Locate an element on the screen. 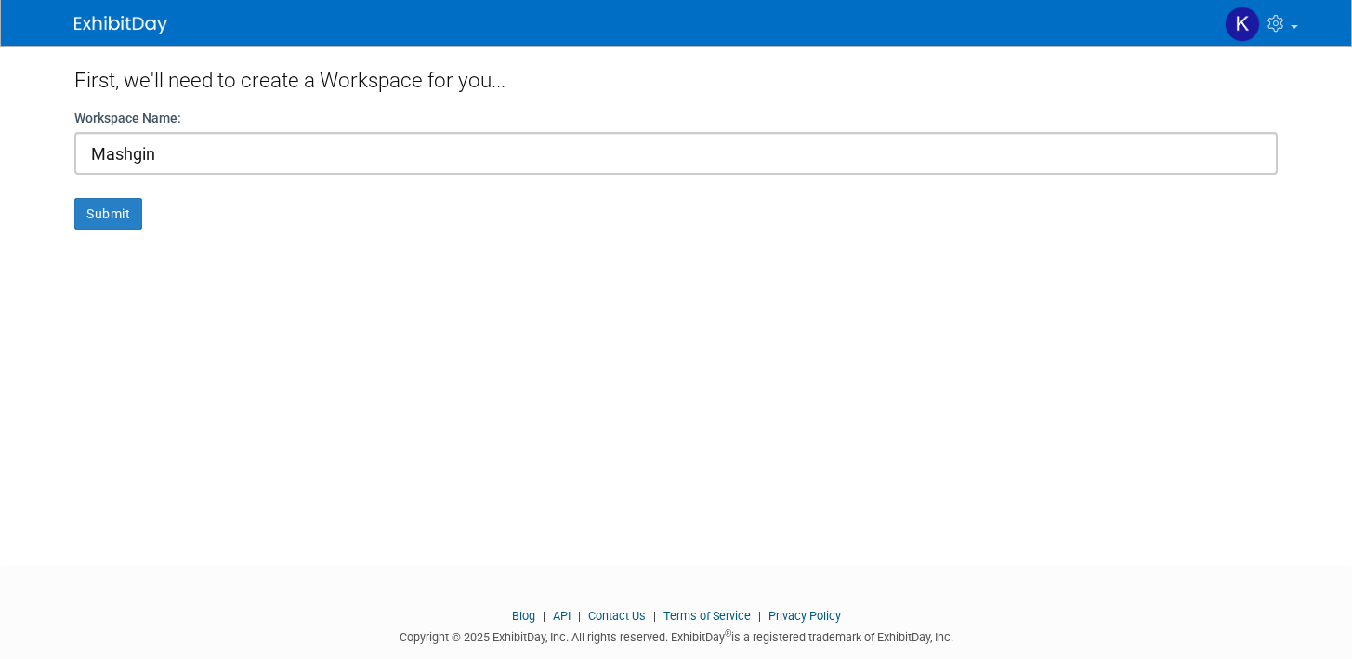  label: Workspace Name: is located at coordinates (127, 118).